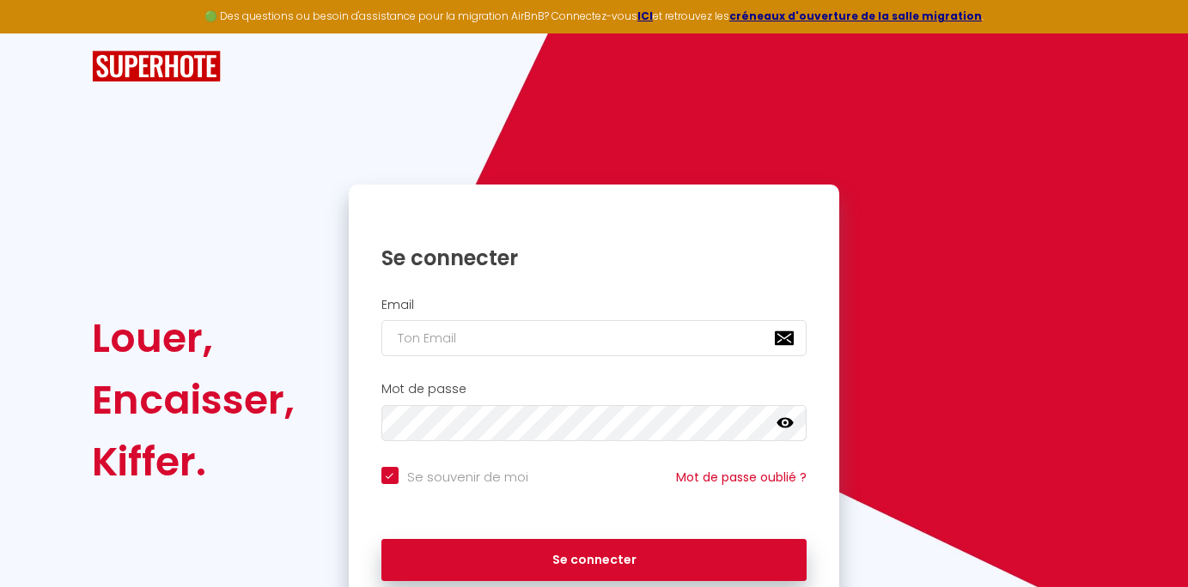 The width and height of the screenshot is (1188, 587). What do you see at coordinates (741, 478) in the screenshot?
I see `a: Mot de passe oublié ?` at bounding box center [741, 478].